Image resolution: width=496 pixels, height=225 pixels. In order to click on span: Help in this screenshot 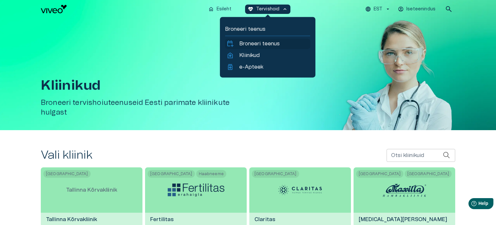, I will do `click(38, 8)`.